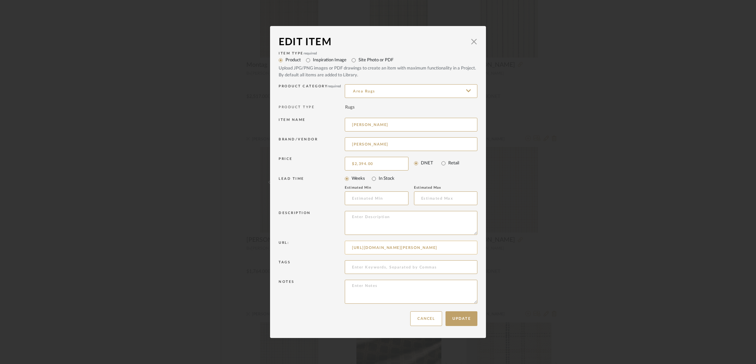 This screenshot has height=364, width=756. Describe the element at coordinates (461, 319) in the screenshot. I see `button: Update` at that location.